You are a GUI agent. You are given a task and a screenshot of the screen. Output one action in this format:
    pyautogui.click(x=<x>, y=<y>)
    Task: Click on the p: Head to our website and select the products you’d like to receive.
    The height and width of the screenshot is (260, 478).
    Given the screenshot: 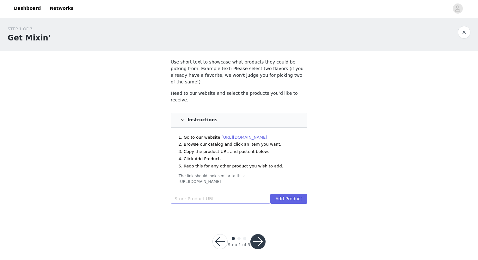 What is the action you would take?
    pyautogui.click(x=239, y=97)
    